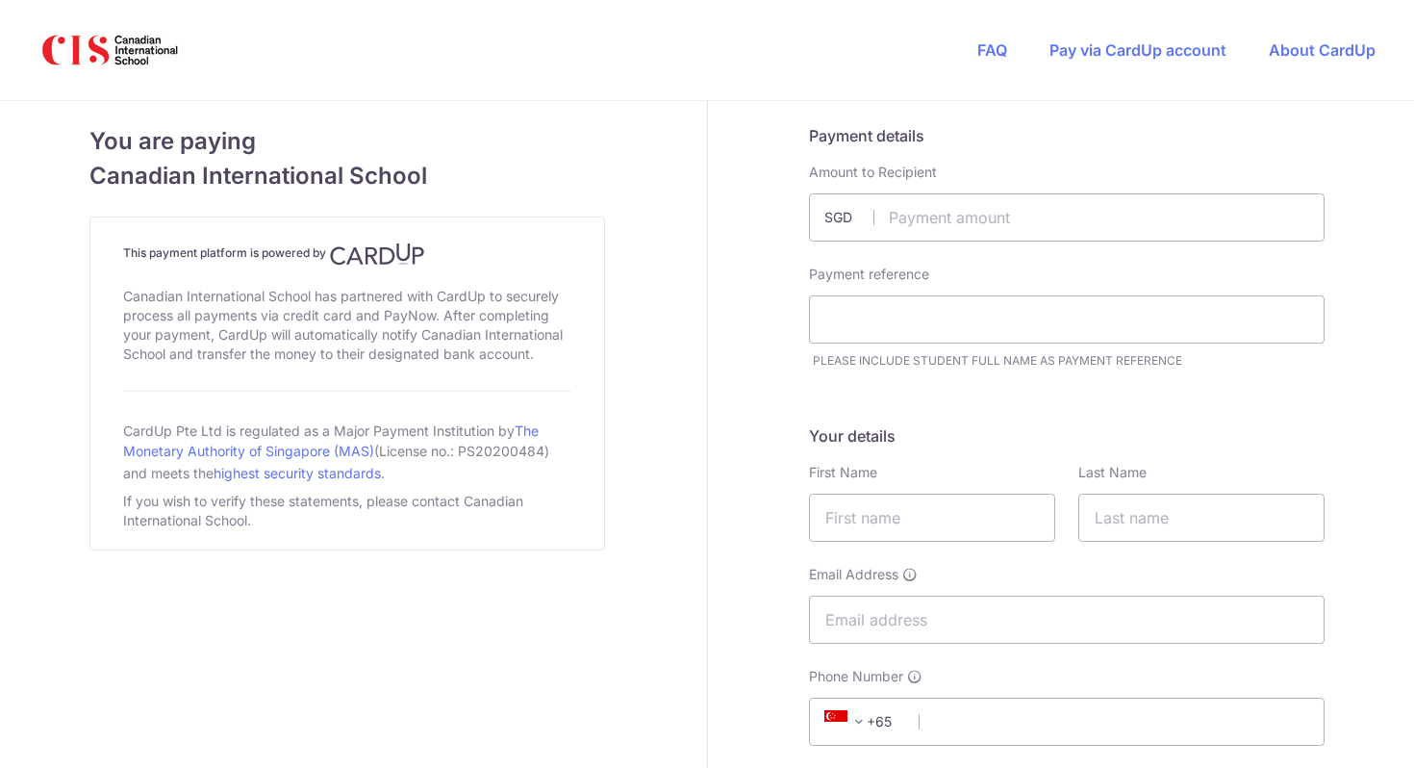 The width and height of the screenshot is (1414, 768). Describe the element at coordinates (868, 274) in the screenshot. I see `label: Payment reference` at that location.